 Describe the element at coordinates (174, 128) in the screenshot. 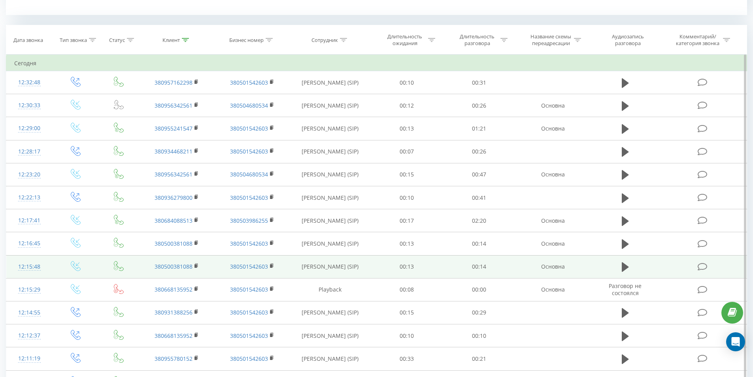

I see `a: 380955241547` at that location.